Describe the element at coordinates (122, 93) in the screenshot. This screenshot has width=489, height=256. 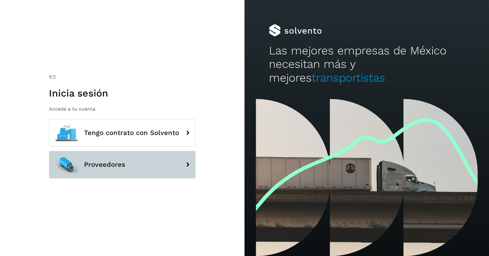
I see `h1: Inicia sesión` at that location.